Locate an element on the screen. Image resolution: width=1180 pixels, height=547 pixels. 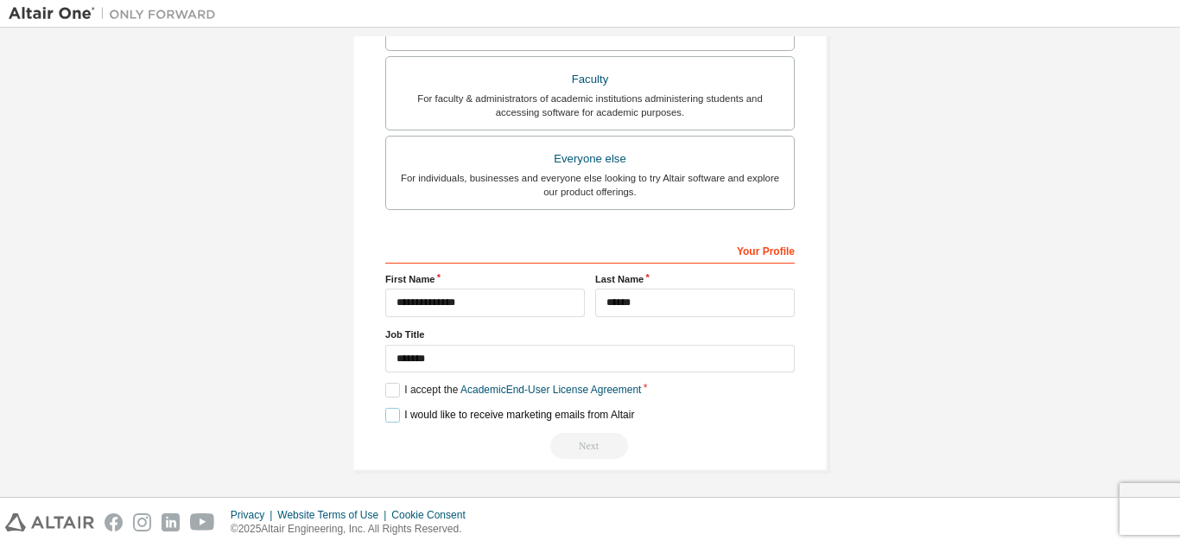
label: Job Title is located at coordinates (590, 334).